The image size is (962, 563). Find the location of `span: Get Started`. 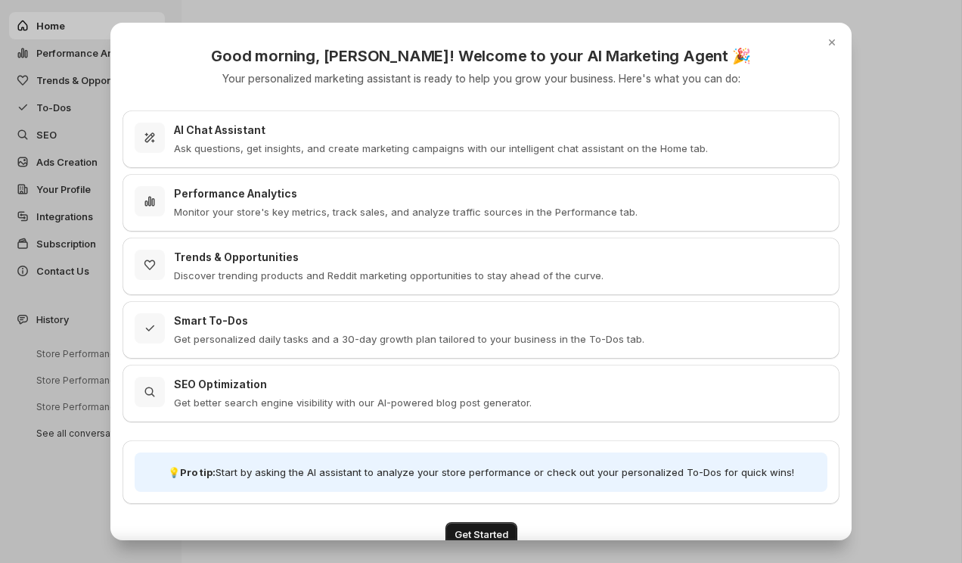

span: Get Started is located at coordinates (481, 534).